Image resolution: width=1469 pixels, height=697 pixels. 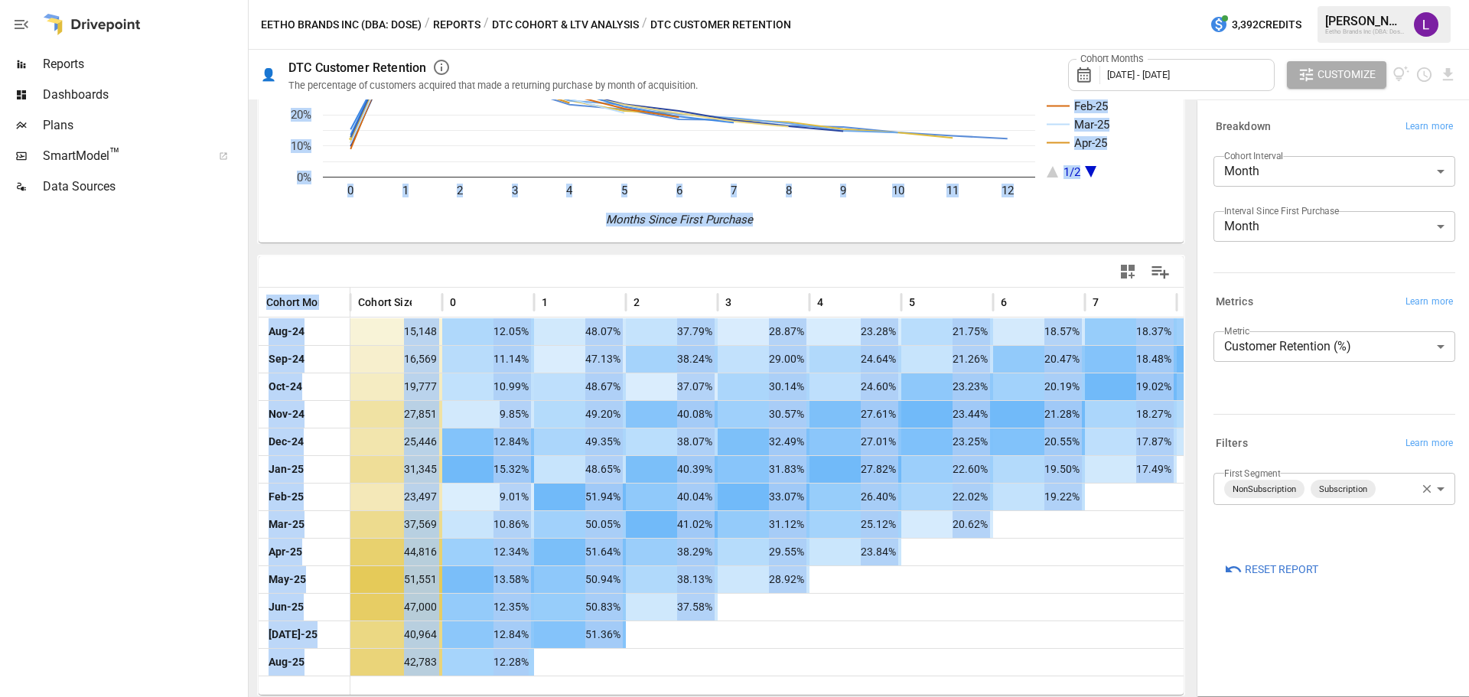 I want to click on span: 37.58%, so click(x=674, y=607).